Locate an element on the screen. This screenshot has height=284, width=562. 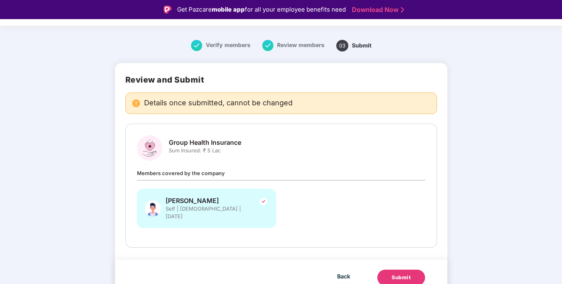
span: Review members is located at coordinates (301, 45).